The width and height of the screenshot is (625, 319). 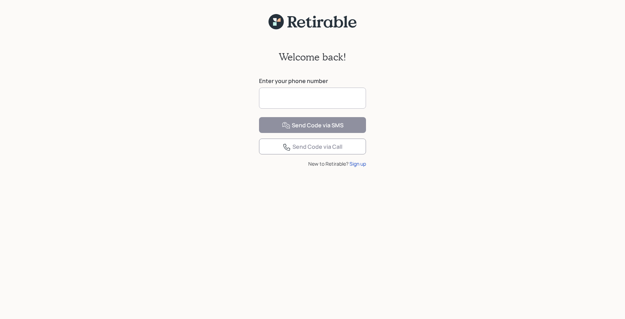 I want to click on h2: Welcome back!, so click(x=313, y=57).